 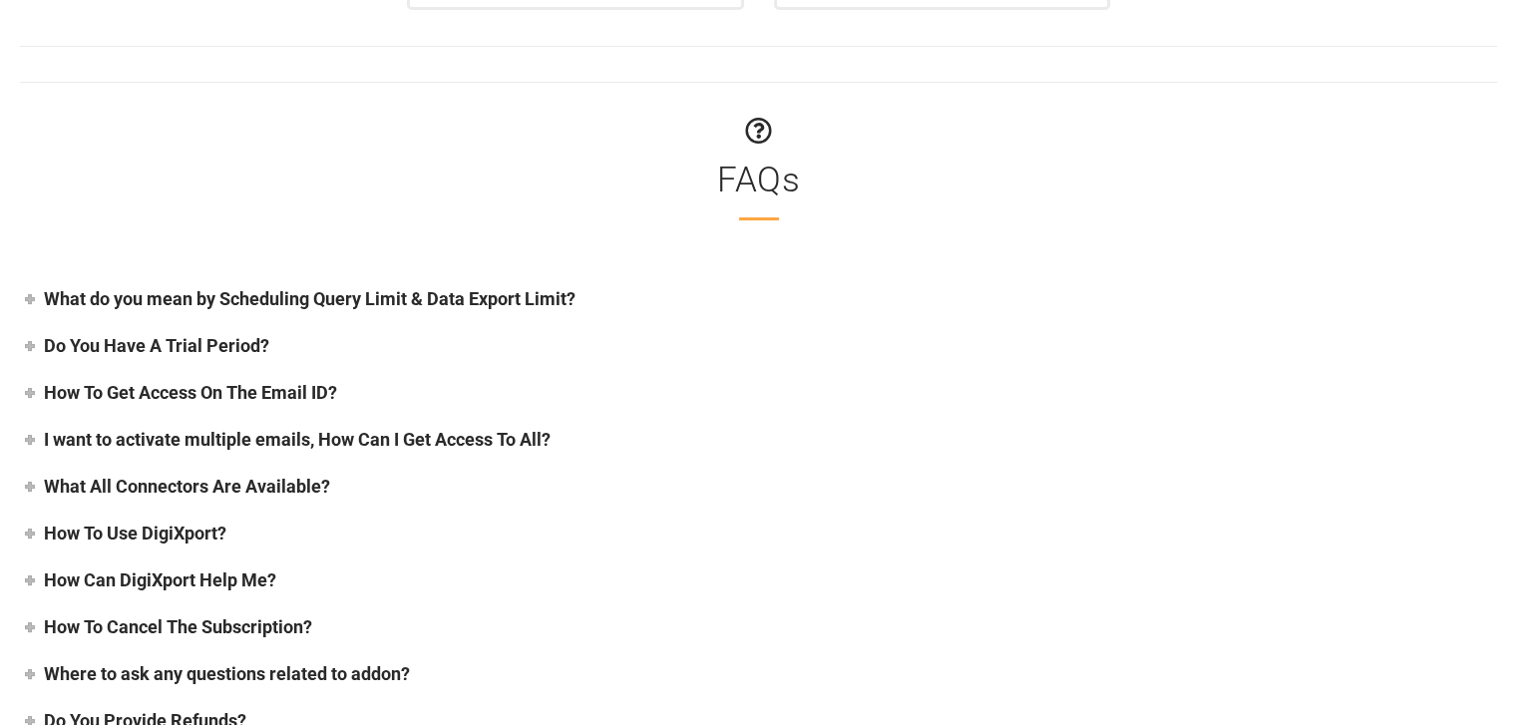 What do you see at coordinates (226, 673) in the screenshot?
I see `h4: Where to ask any questions related to addon?` at bounding box center [226, 673].